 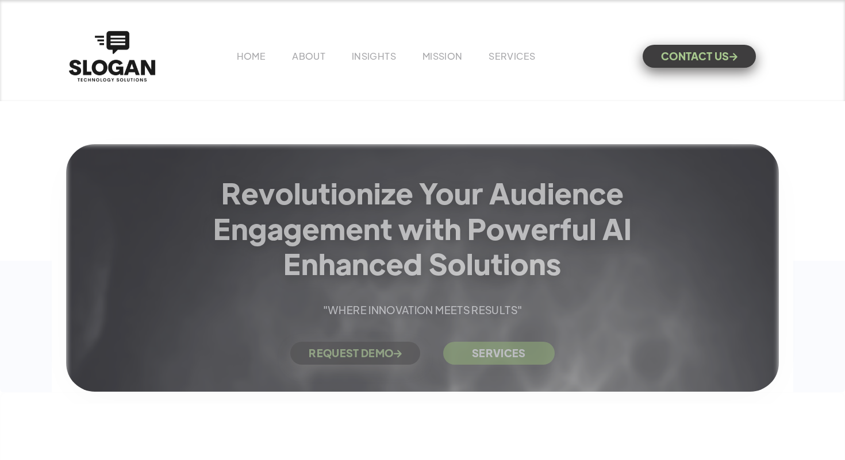 What do you see at coordinates (251, 56) in the screenshot?
I see `a: HOME` at bounding box center [251, 56].